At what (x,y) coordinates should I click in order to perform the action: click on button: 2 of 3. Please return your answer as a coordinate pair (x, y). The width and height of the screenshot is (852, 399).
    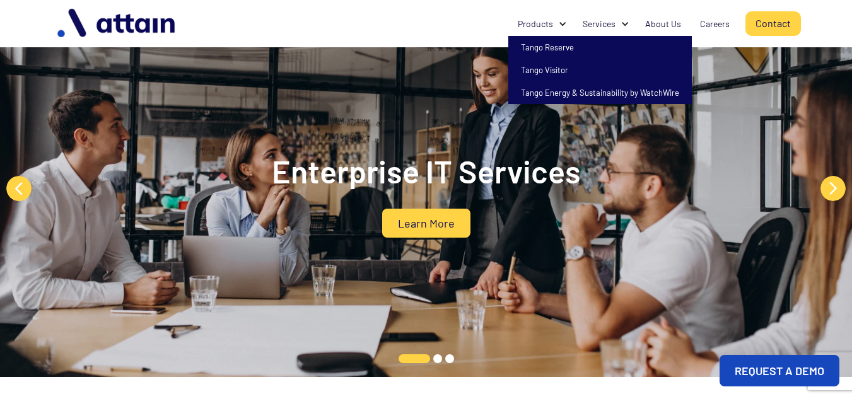
    Looking at the image, I should click on (438, 359).